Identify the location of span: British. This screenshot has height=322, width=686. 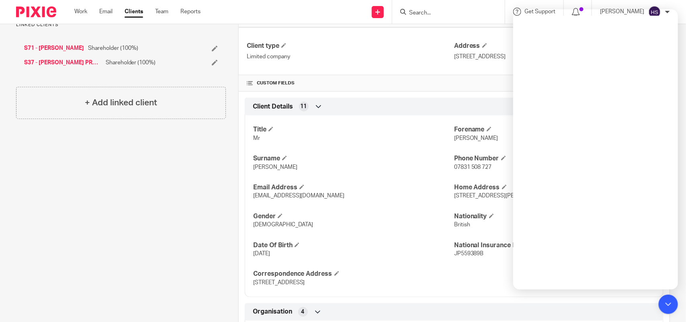
(462, 225).